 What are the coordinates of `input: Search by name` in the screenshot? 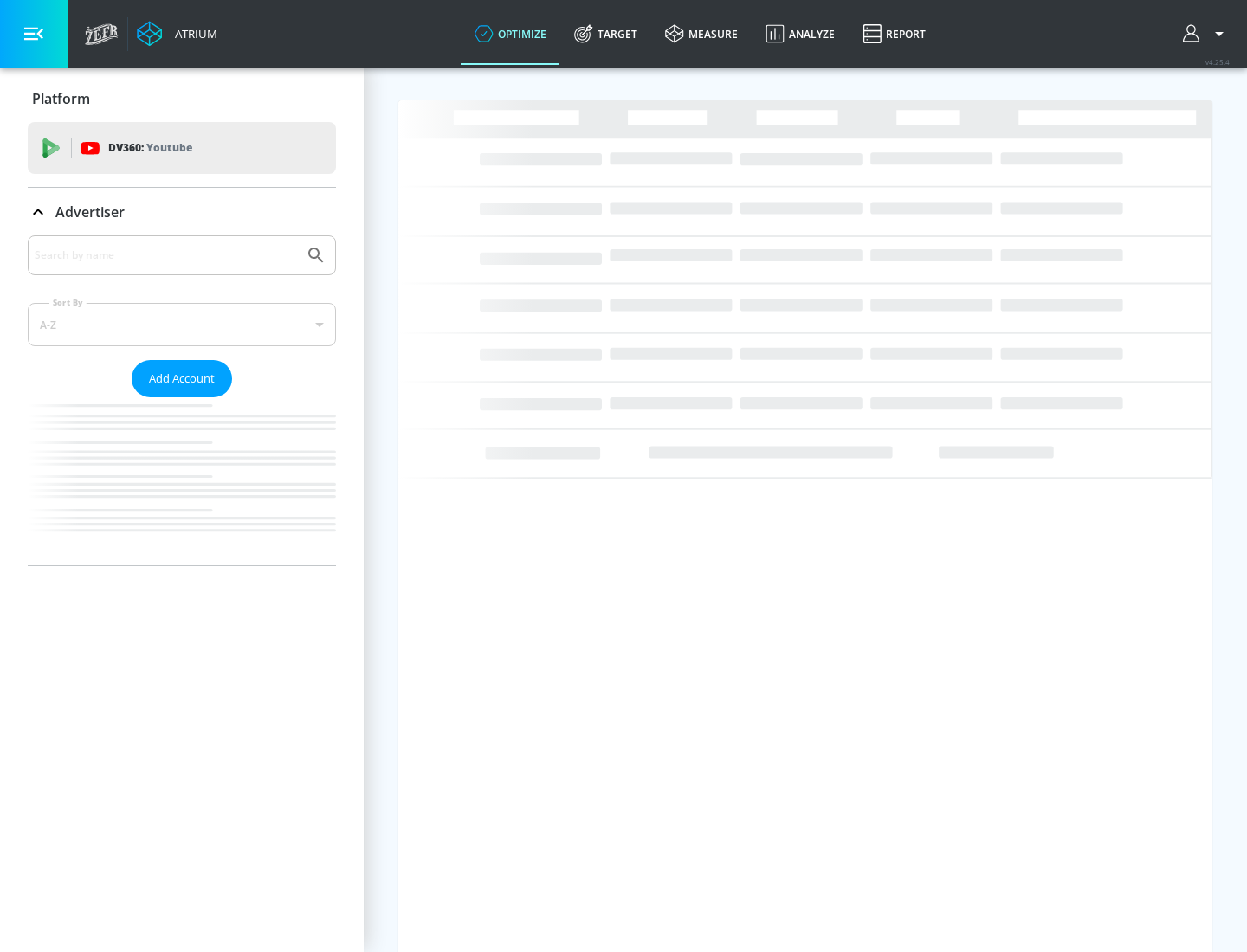 It's located at (165, 255).